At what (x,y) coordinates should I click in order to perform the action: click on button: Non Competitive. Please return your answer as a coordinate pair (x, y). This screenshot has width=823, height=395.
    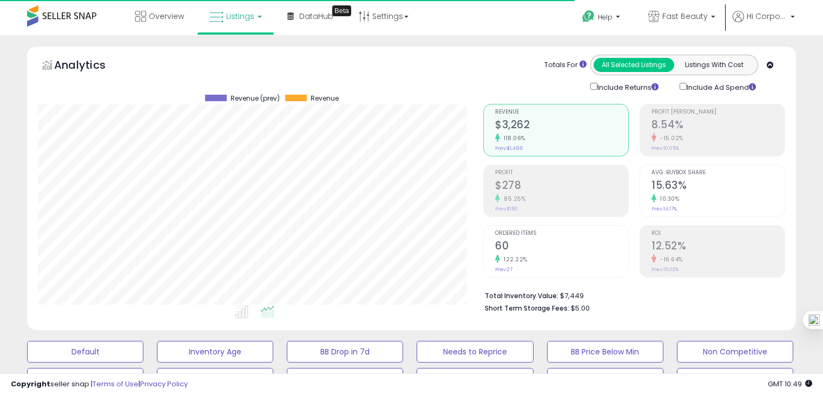
    Looking at the image, I should click on (734, 352).